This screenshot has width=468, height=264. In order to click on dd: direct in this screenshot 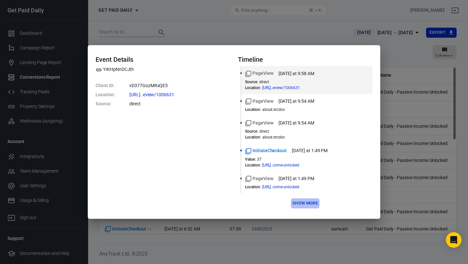, I will do `click(180, 104)`.